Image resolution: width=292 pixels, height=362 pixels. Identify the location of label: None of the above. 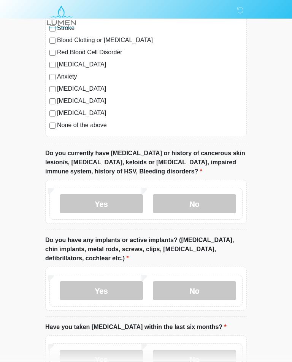
(150, 126).